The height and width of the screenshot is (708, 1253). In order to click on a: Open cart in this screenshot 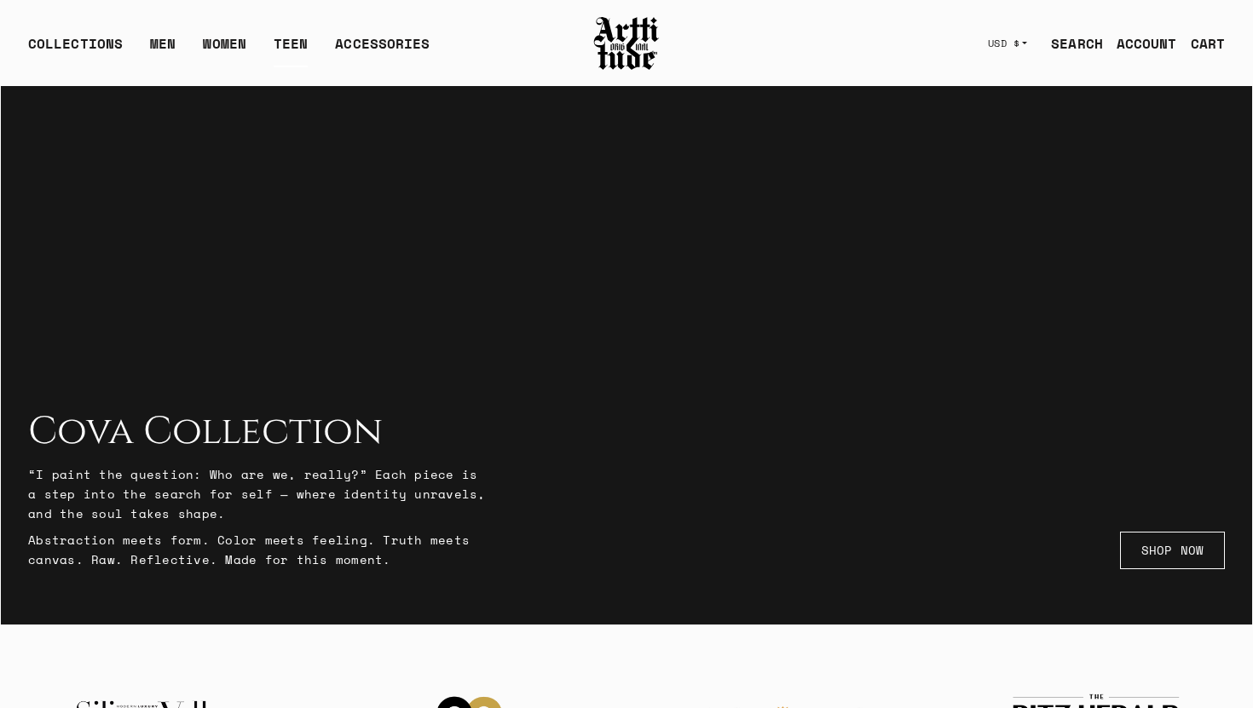, I will do `click(1201, 43)`.